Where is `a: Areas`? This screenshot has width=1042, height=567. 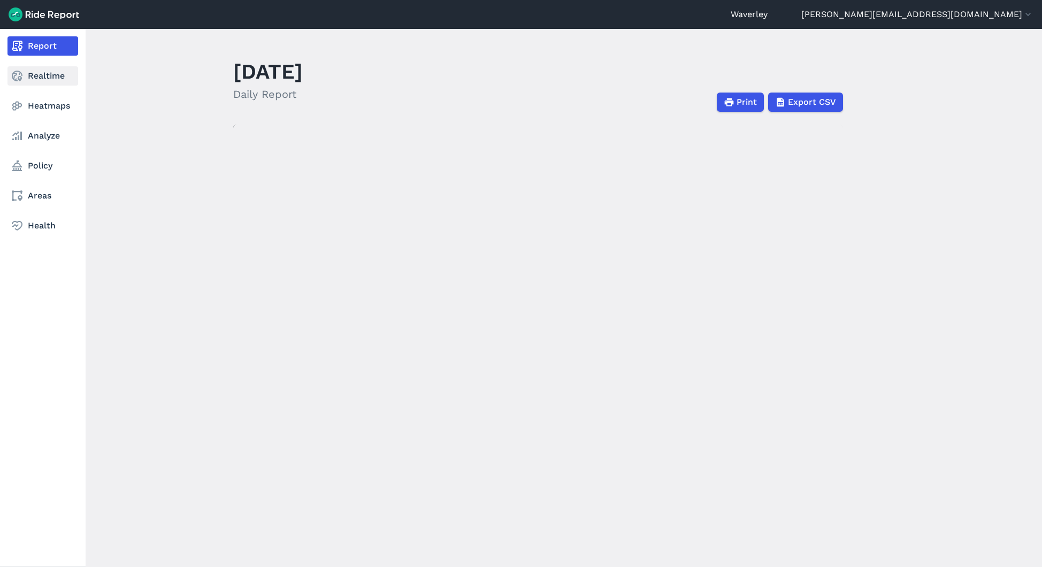 a: Areas is located at coordinates (43, 196).